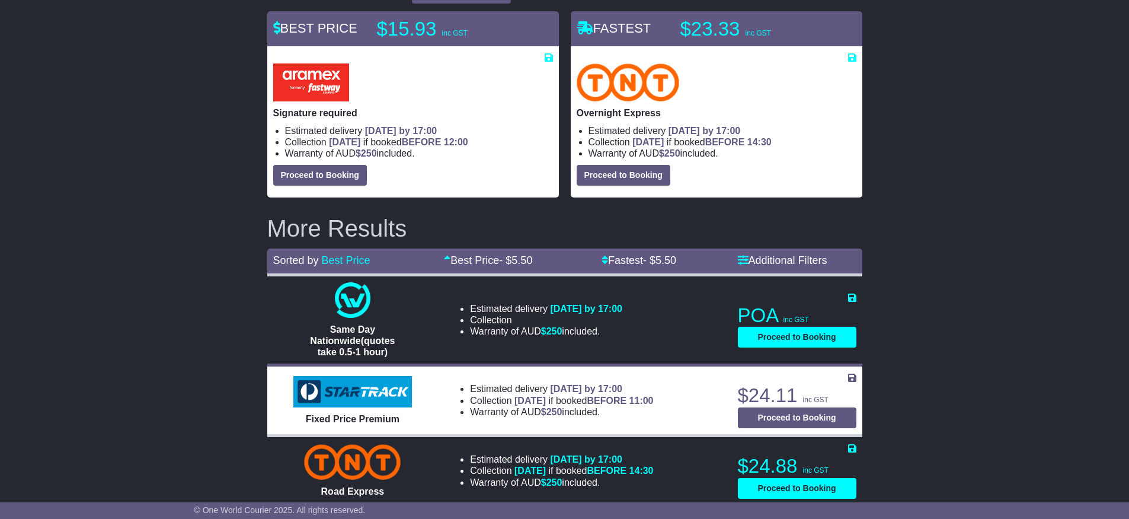 The width and height of the screenshot is (1129, 519). What do you see at coordinates (346, 260) in the screenshot?
I see `a: Best Price` at bounding box center [346, 260].